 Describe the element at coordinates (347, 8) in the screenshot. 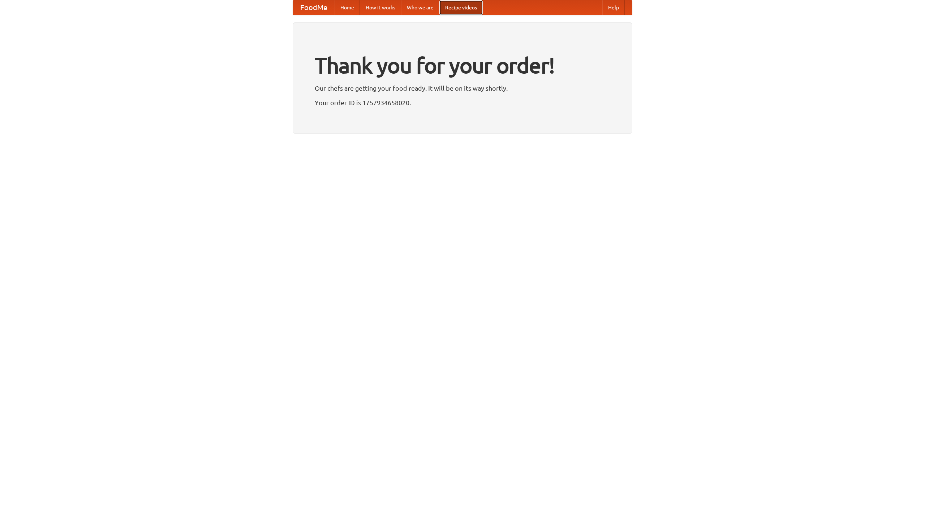

I see `a: Home` at that location.